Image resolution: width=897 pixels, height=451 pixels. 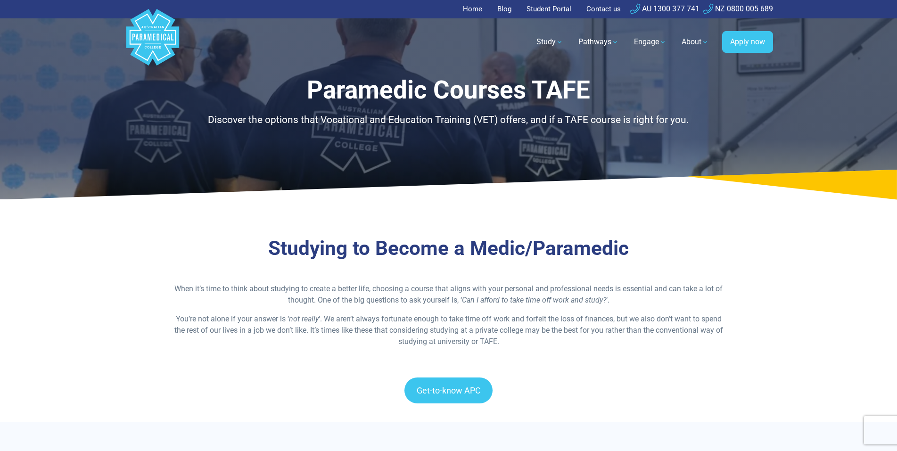 I want to click on span: Can I afford to take time off work and study?, so click(x=534, y=300).